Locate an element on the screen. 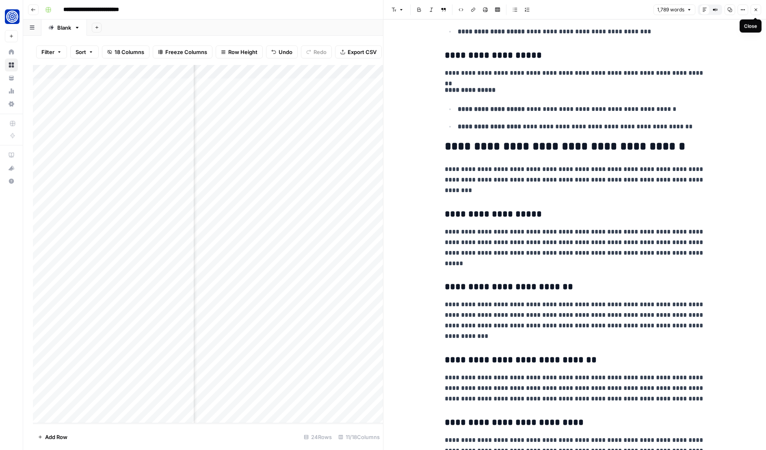  span: Redo is located at coordinates (320, 52).